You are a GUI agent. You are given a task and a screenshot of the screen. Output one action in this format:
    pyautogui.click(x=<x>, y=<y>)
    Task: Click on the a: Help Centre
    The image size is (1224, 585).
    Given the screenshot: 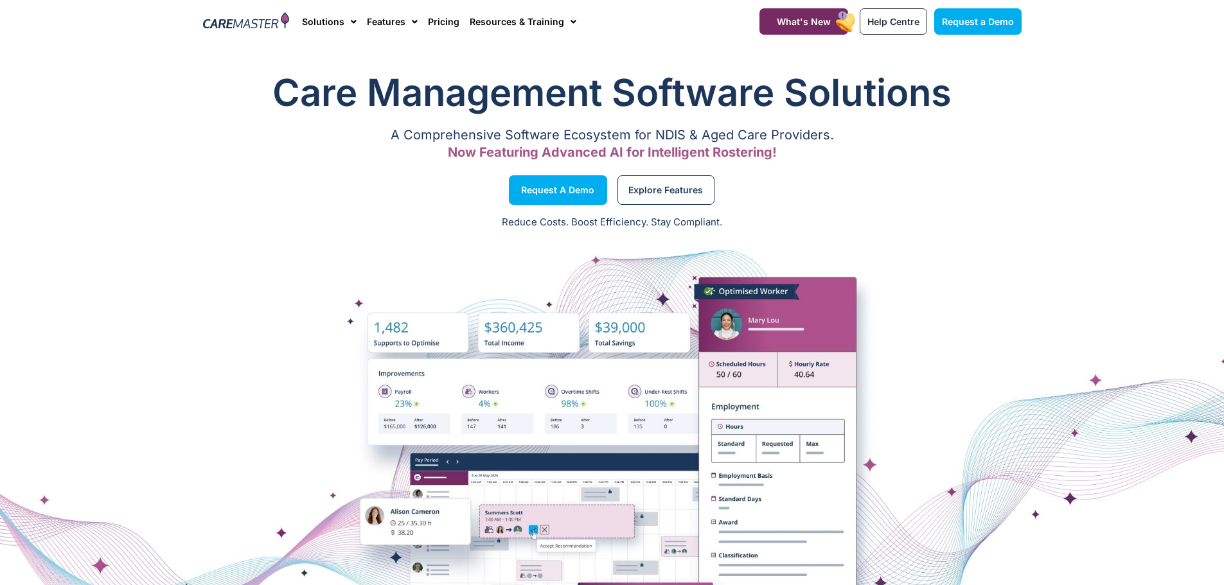 What is the action you would take?
    pyautogui.click(x=893, y=21)
    